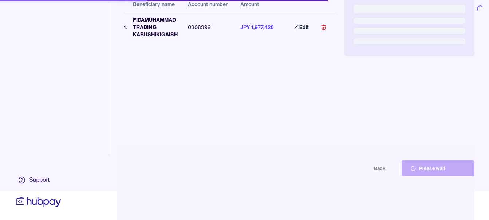 Image resolution: width=489 pixels, height=220 pixels. Describe the element at coordinates (125, 27) in the screenshot. I see `td: 1 .` at that location.